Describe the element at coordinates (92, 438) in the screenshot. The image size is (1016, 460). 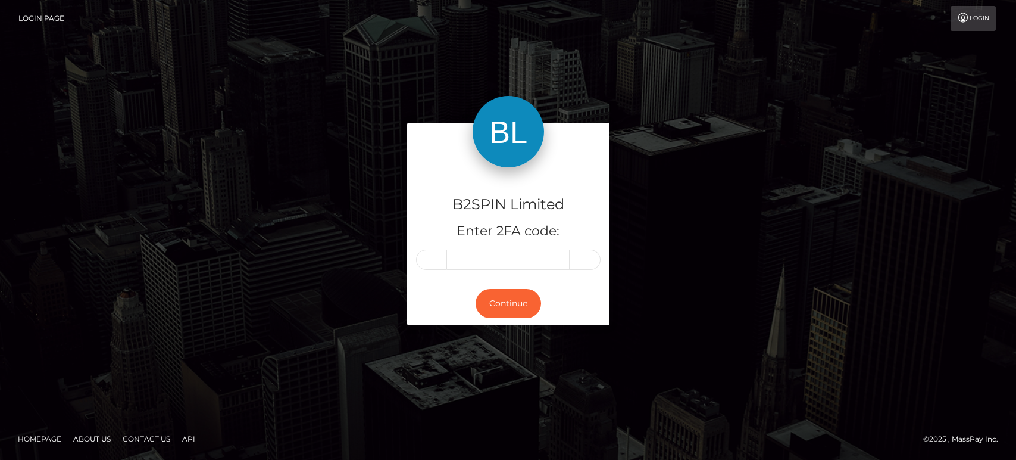
I see `a: About Us` at that location.